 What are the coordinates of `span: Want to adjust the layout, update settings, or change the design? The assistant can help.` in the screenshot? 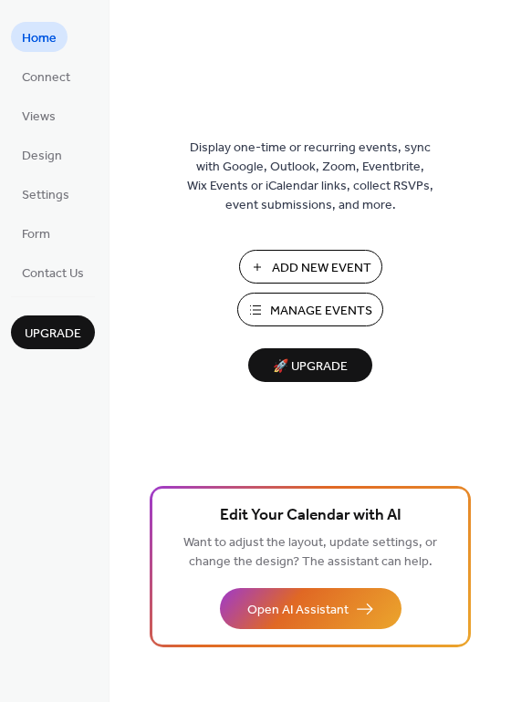 It's located at (310, 553).